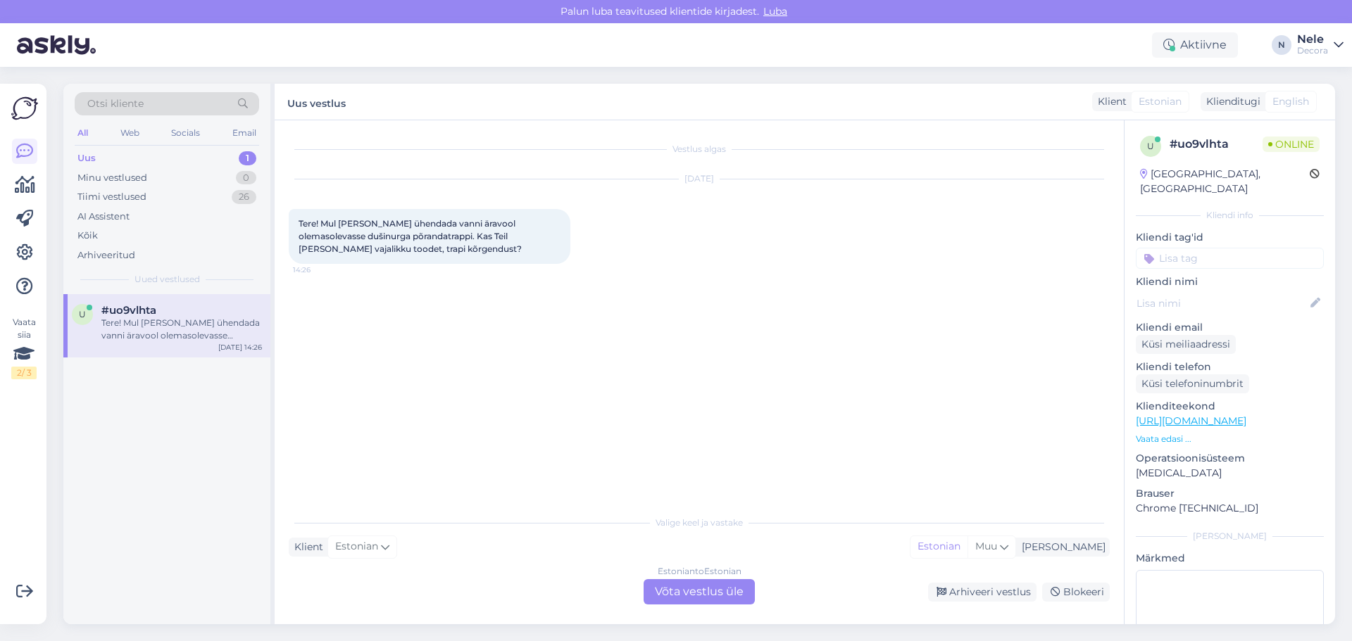  Describe the element at coordinates (246, 178) in the screenshot. I see `div: 0` at that location.